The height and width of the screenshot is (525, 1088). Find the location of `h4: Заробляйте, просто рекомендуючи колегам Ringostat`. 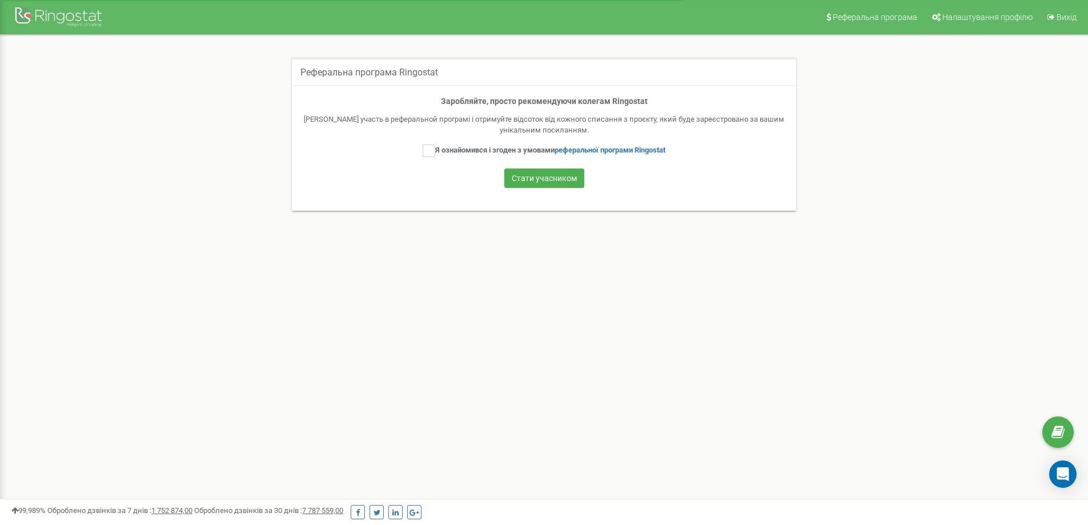

h4: Заробляйте, просто рекомендуючи колегам Ringostat is located at coordinates (544, 101).